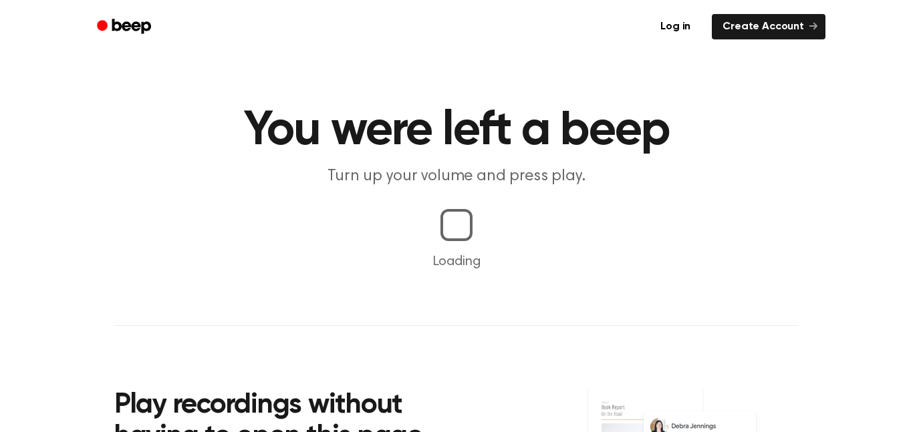 The image size is (913, 432). I want to click on a: Log in, so click(675, 27).